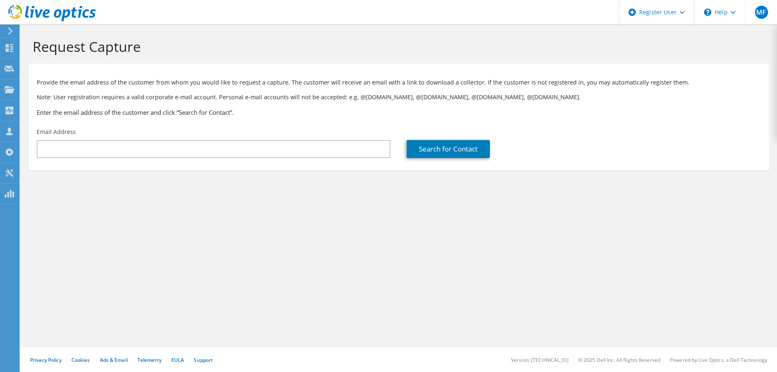 This screenshot has width=777, height=372. What do you see at coordinates (203, 359) in the screenshot?
I see `a: Support` at bounding box center [203, 359].